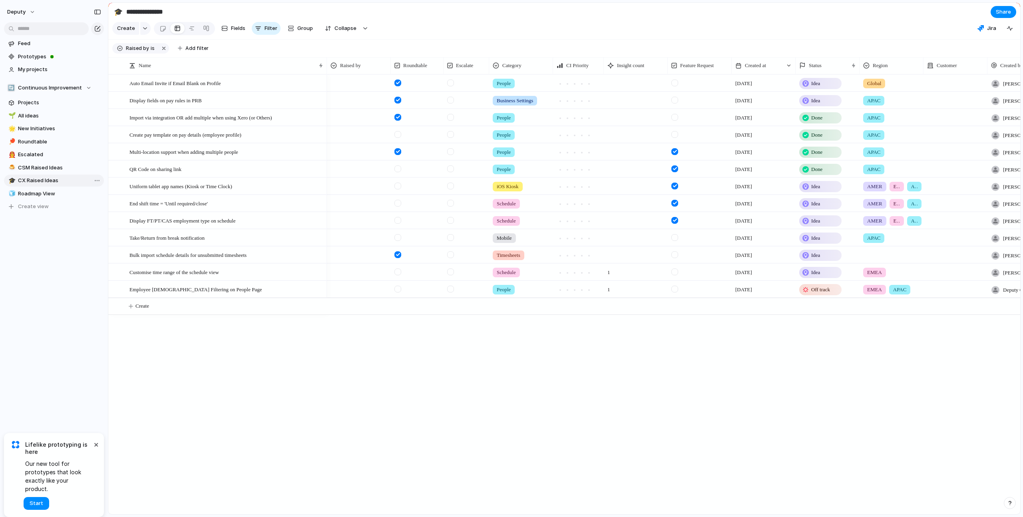 The width and height of the screenshot is (1023, 517). I want to click on span: Off track, so click(820, 290).